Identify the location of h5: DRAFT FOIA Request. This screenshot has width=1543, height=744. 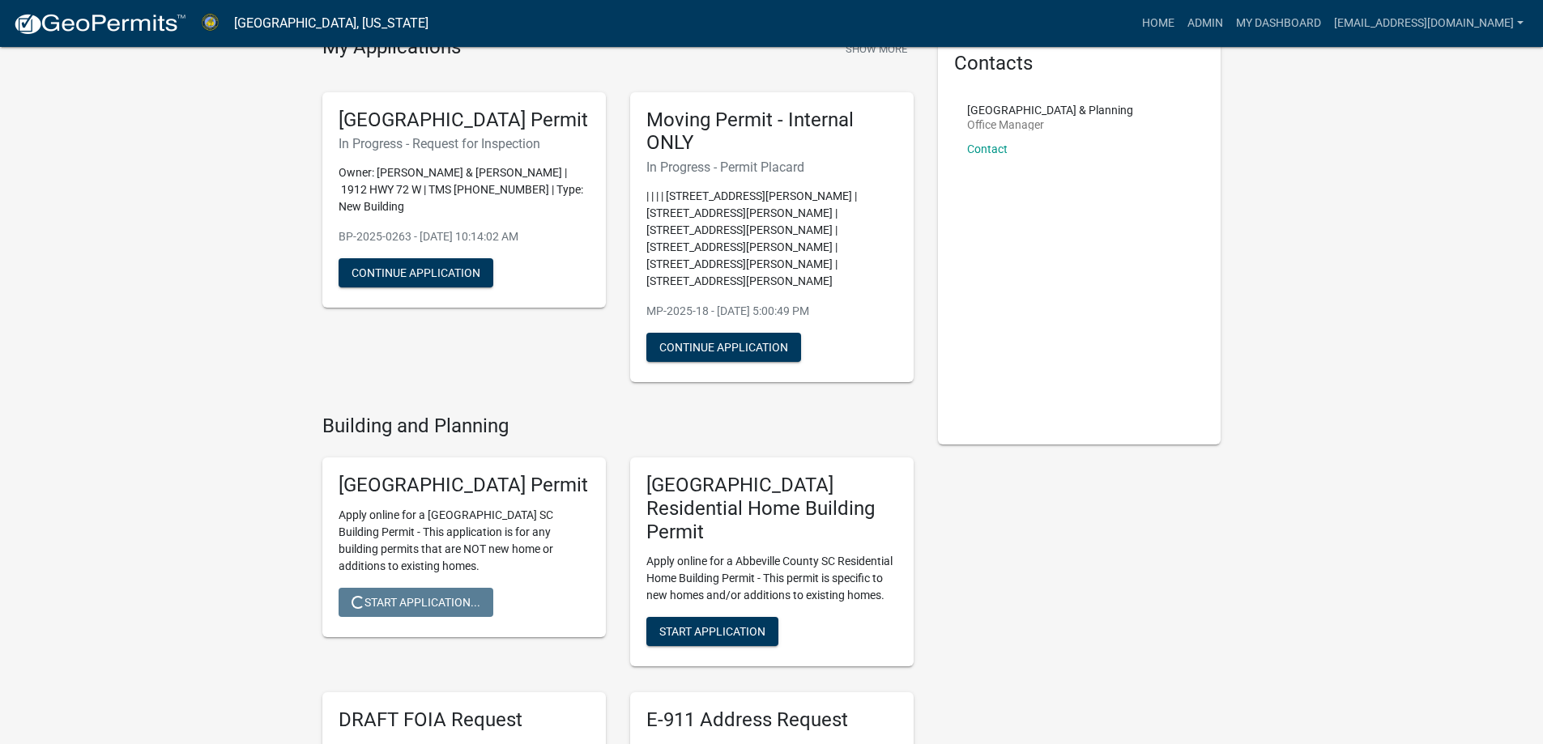
(464, 720).